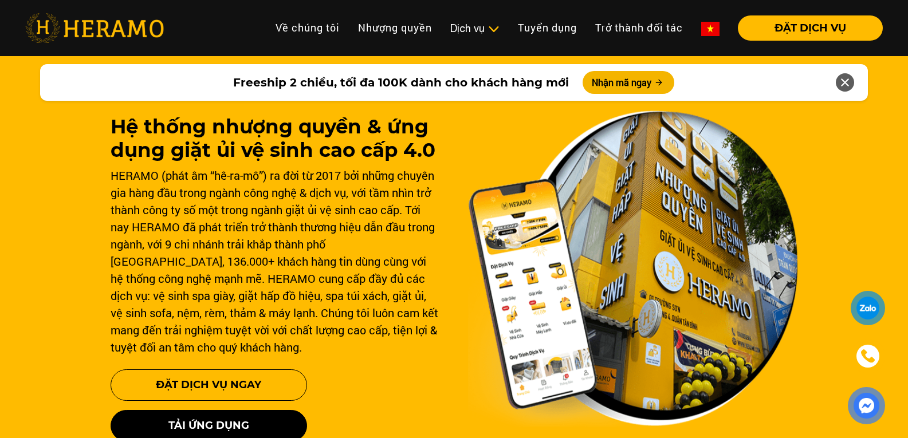 Image resolution: width=908 pixels, height=438 pixels. I want to click on h1: Hệ thống nhượng quyền & ứng dụng giặt ủi vệ sinh cao cấp 4.0, so click(275, 139).